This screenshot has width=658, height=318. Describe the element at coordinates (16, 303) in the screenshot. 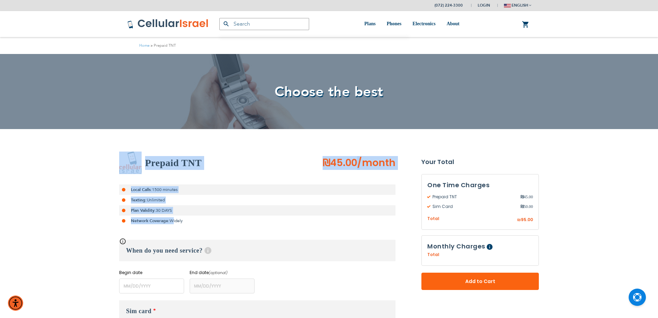

I see `div: Accessibility Menu` at that location.